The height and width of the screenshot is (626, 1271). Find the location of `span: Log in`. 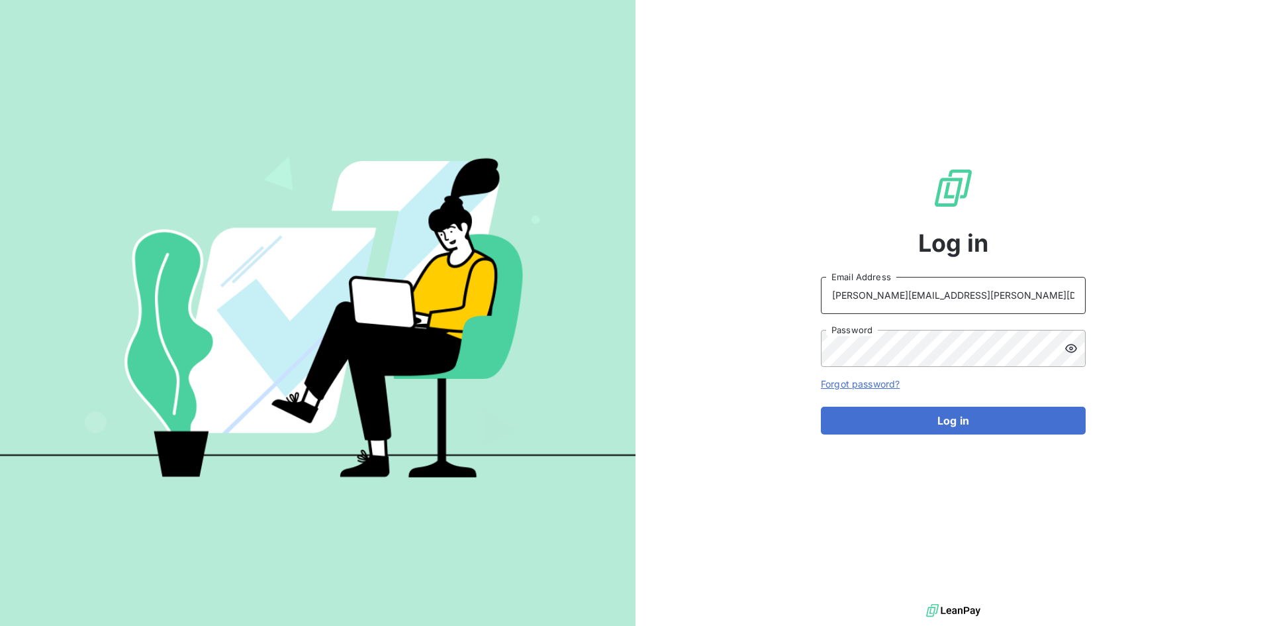

span: Log in is located at coordinates (953, 243).